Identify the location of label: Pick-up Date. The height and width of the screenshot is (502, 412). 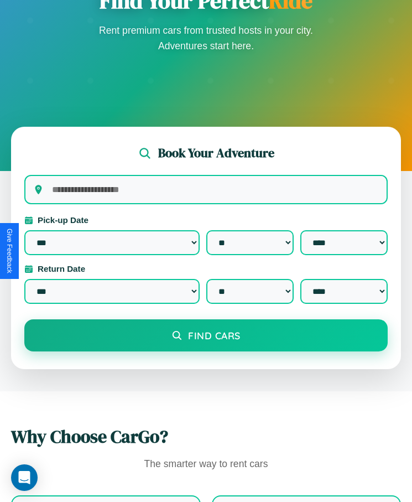
(206, 220).